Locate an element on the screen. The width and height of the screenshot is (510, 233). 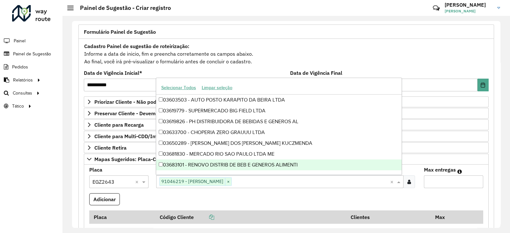
span: Cliente para Multi-CDD/Internalização is located at coordinates (139, 136).